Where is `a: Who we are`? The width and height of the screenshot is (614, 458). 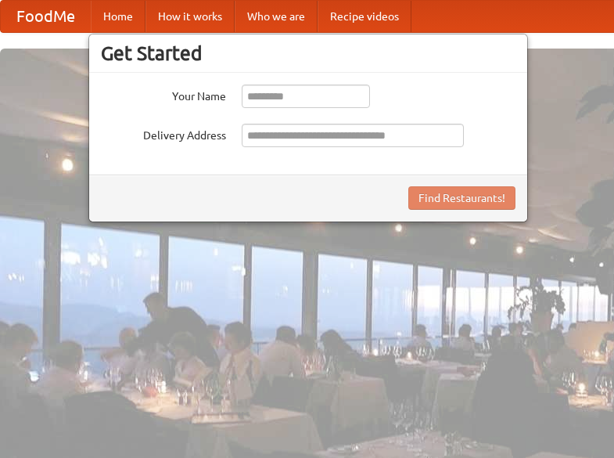
a: Who we are is located at coordinates (276, 16).